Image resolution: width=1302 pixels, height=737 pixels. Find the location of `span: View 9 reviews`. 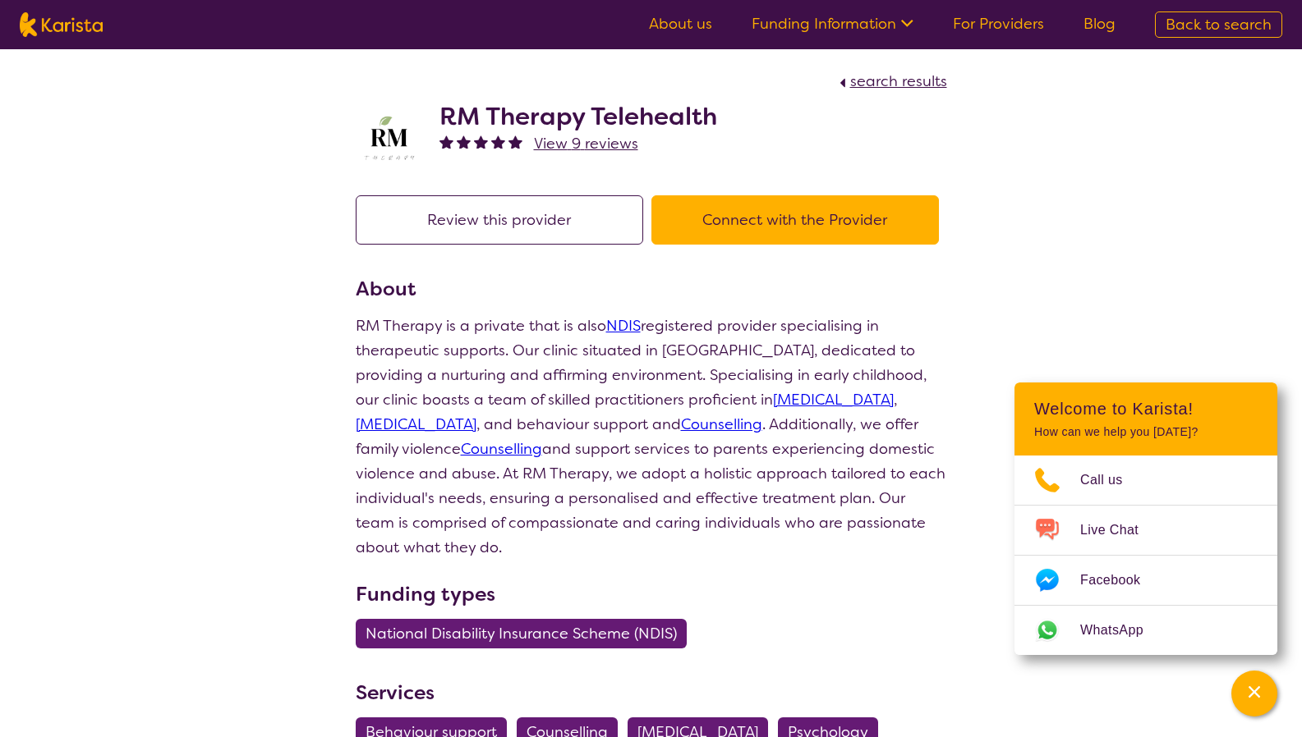

span: View 9 reviews is located at coordinates (586, 144).